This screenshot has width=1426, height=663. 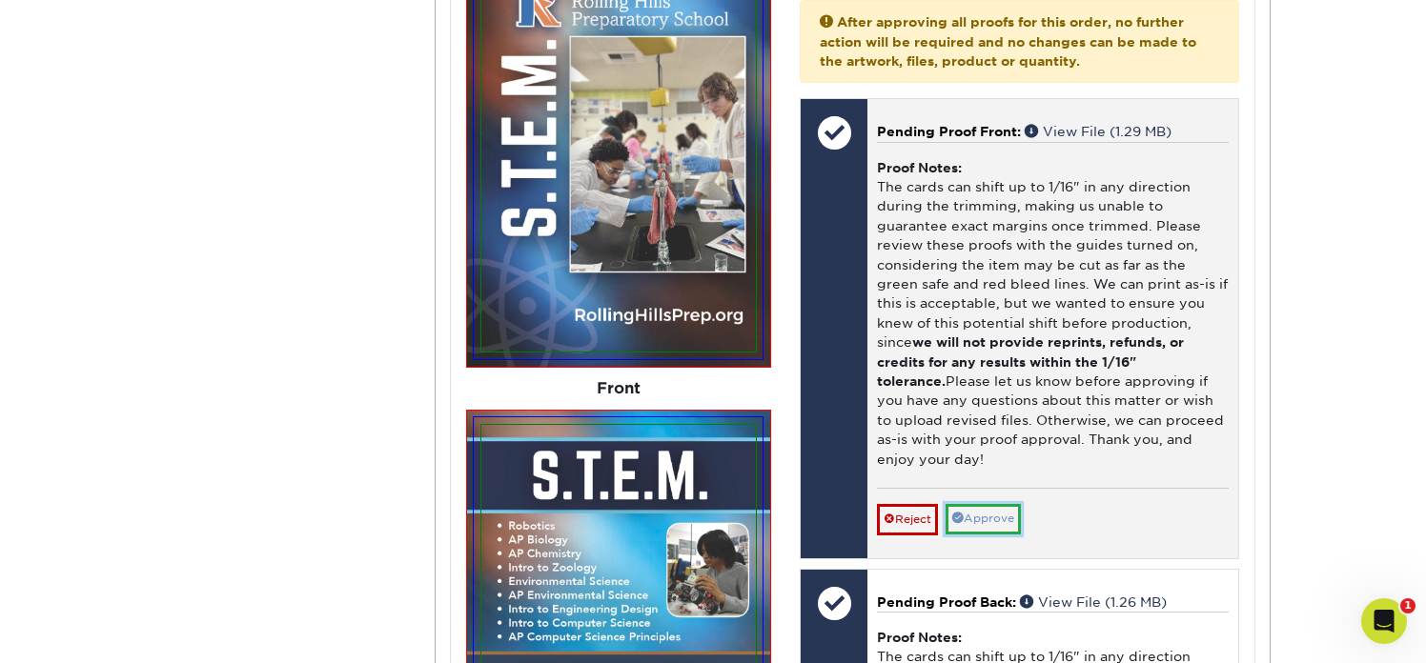 I want to click on span: 1, so click(x=1408, y=606).